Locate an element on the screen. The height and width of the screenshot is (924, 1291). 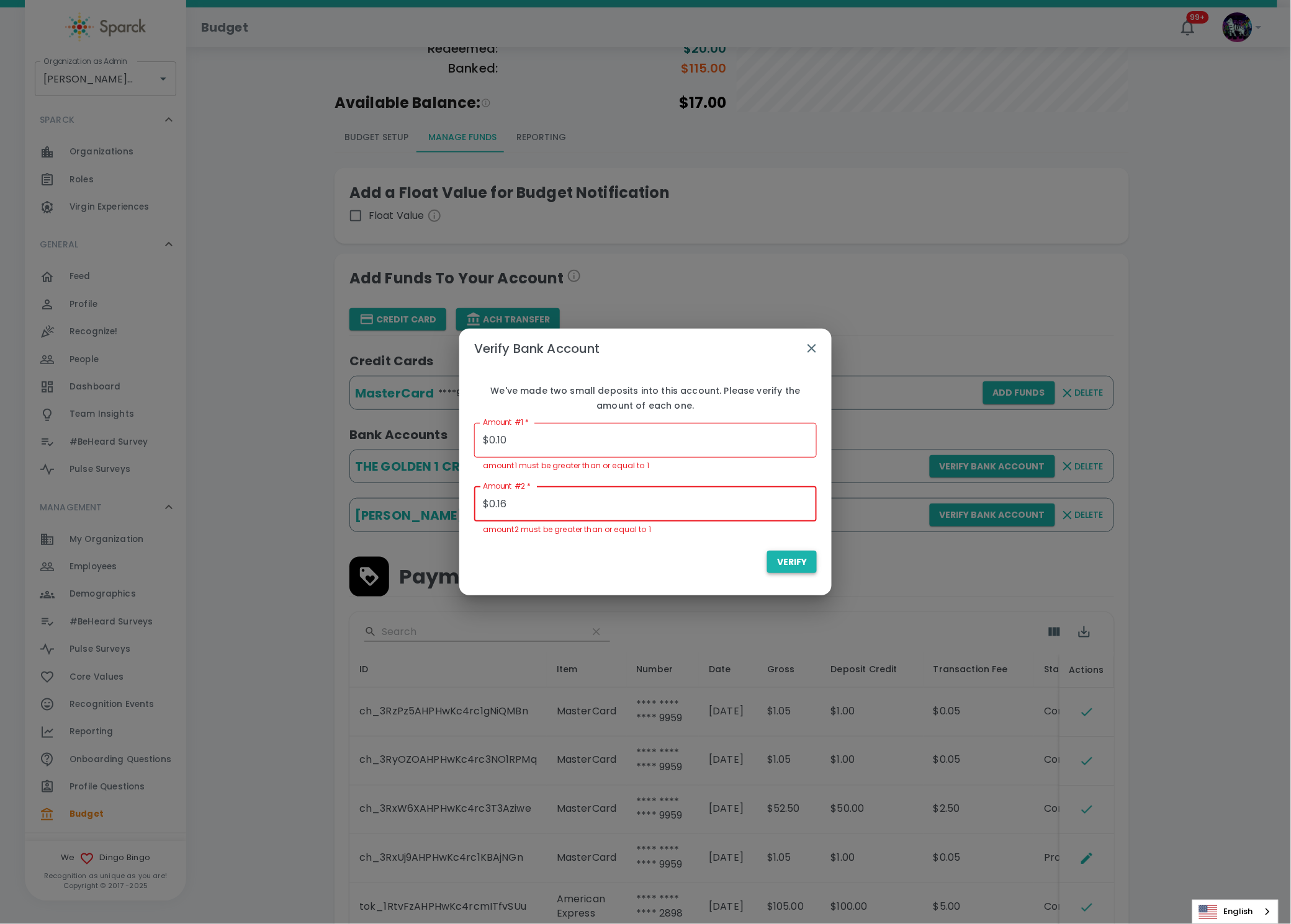
a: English is located at coordinates (1235, 912).